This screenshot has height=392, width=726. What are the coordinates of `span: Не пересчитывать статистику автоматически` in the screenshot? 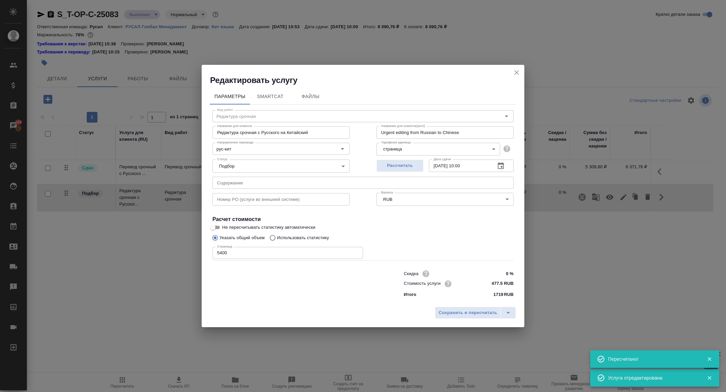 It's located at (269, 228).